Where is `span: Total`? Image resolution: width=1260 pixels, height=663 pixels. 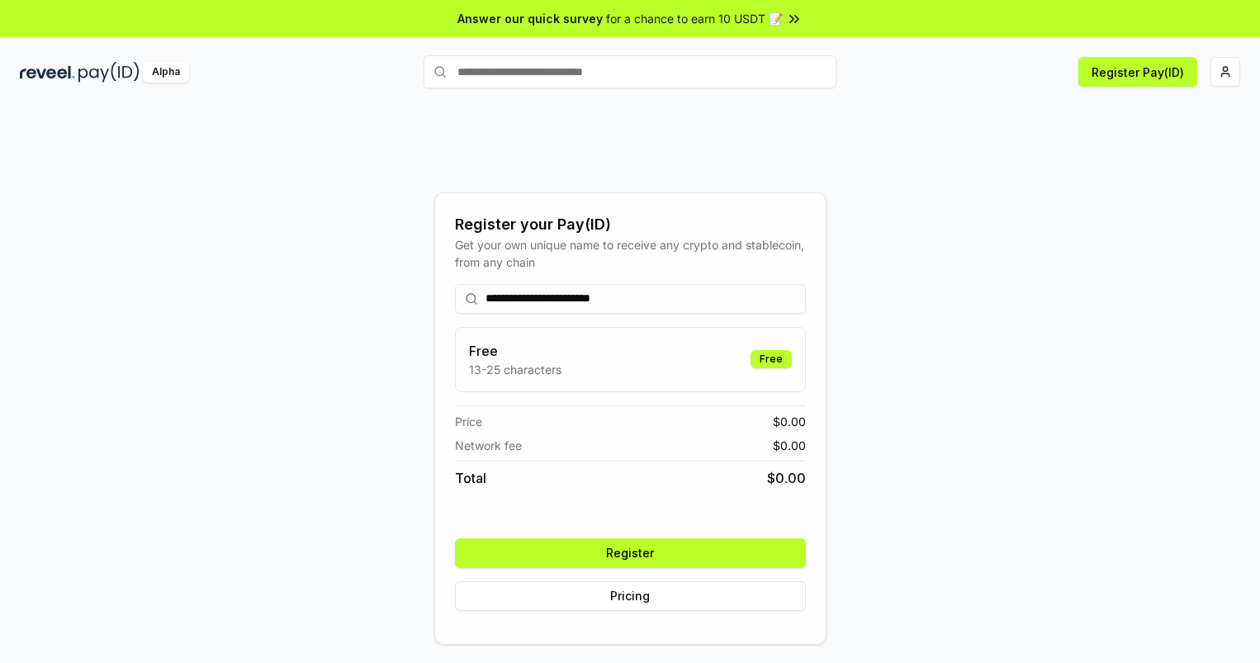 span: Total is located at coordinates (471, 478).